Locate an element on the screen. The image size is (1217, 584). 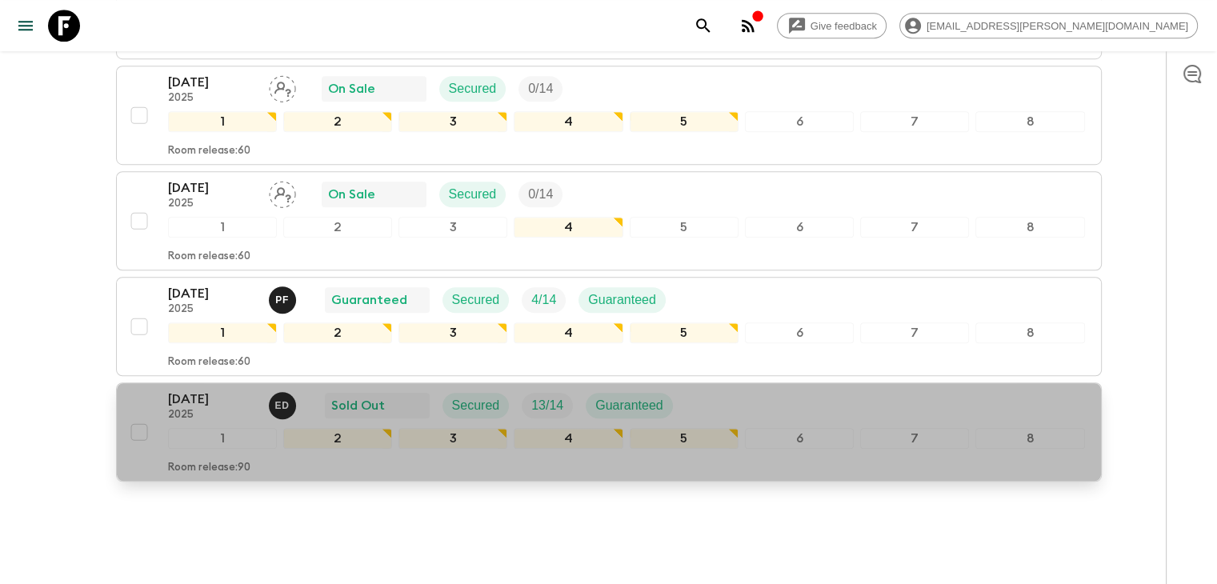
span: Give feedback is located at coordinates (843, 26).